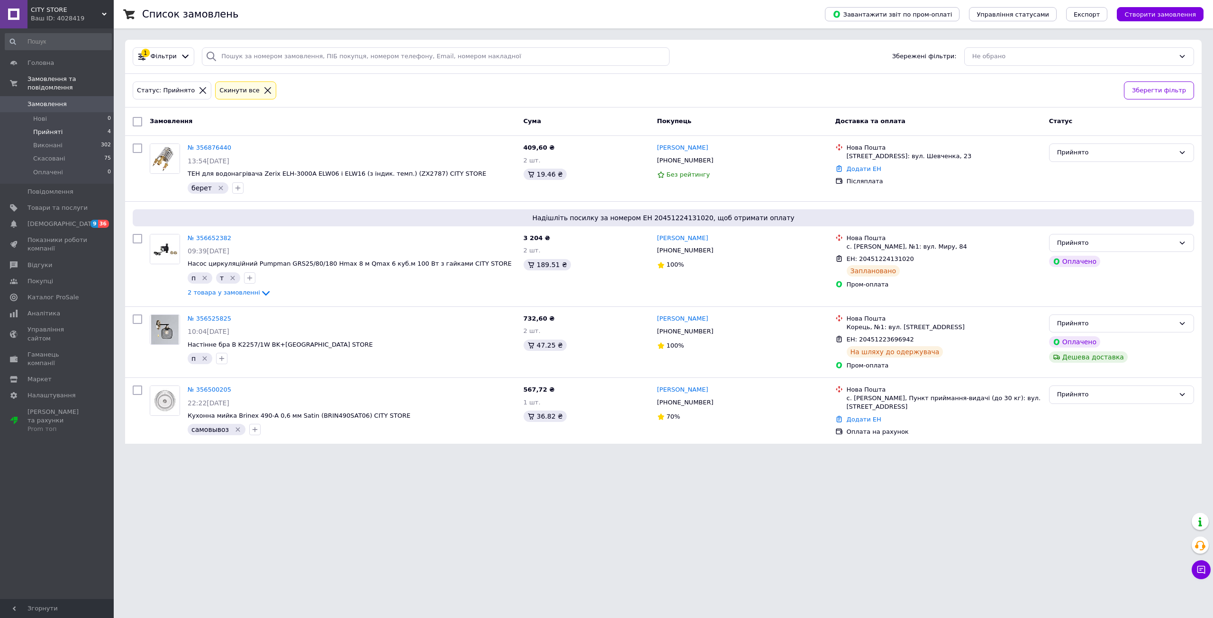  I want to click on div: Дешева доставка, so click(1088, 357).